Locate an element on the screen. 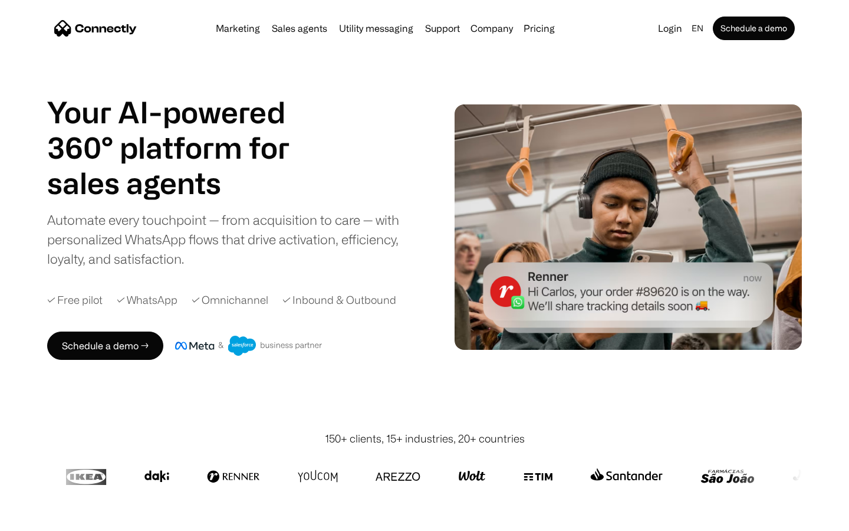 Image resolution: width=849 pixels, height=531 pixels. div: ✓ Free pilot is located at coordinates (75, 300).